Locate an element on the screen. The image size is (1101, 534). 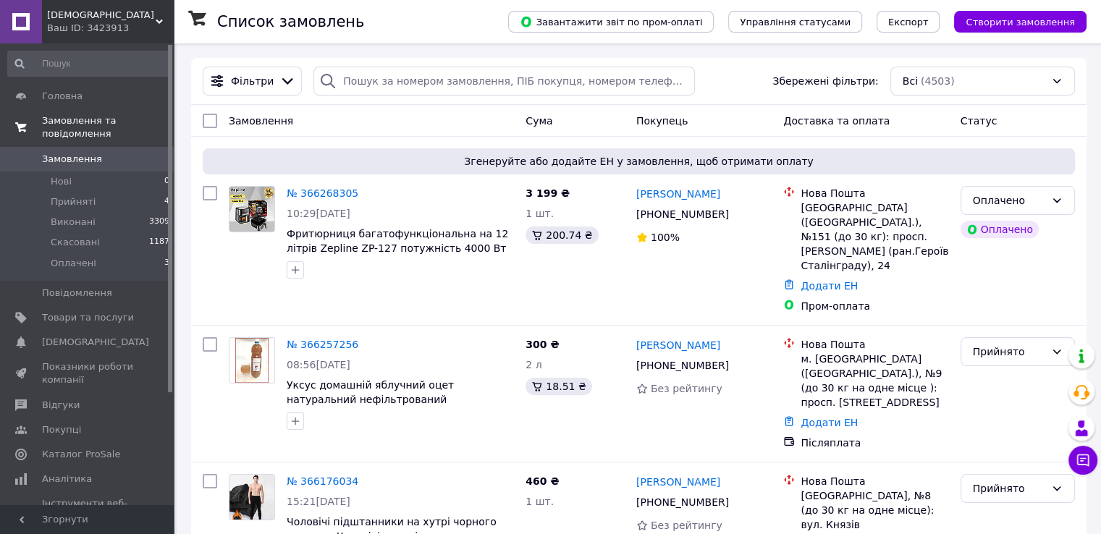
span: Покупець is located at coordinates (662, 121).